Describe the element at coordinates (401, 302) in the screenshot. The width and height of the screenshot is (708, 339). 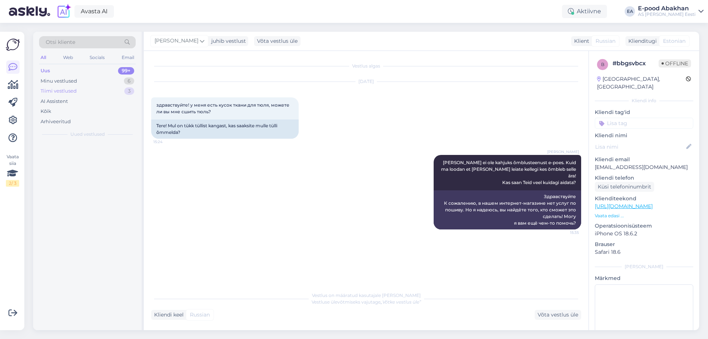
I see `i: „Võtke vestlus üle”` at that location.